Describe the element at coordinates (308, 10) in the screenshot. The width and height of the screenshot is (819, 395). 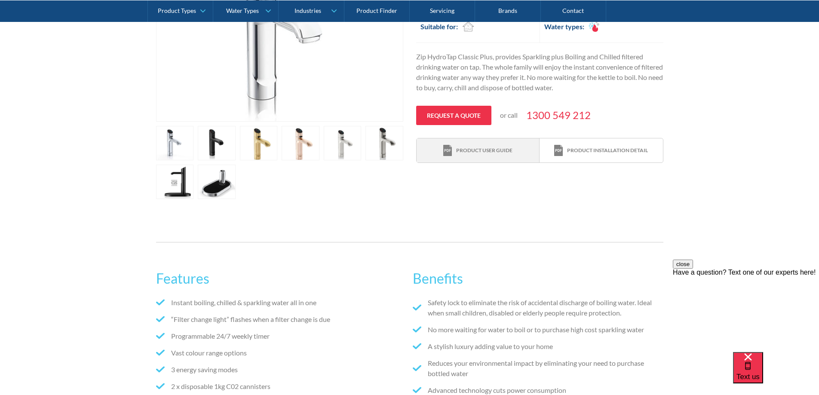
I see `div: Industries` at that location.